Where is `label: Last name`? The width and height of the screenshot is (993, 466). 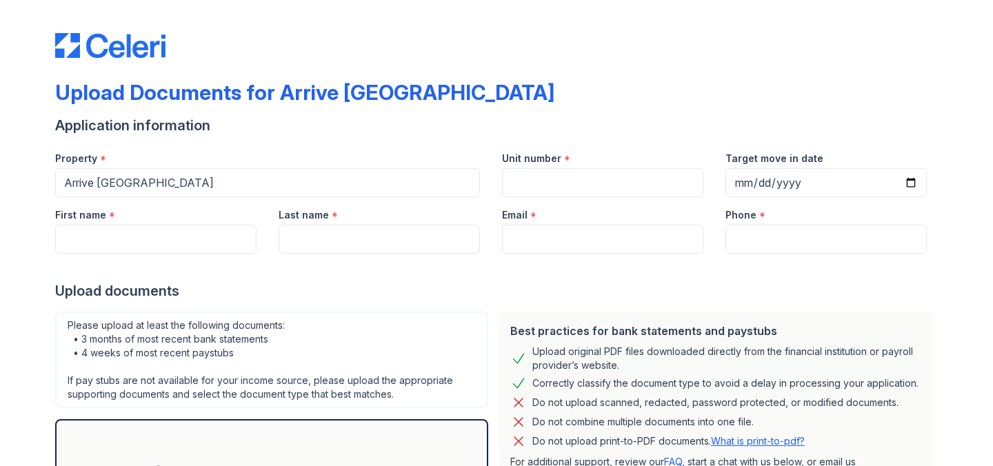
label: Last name is located at coordinates (303, 215).